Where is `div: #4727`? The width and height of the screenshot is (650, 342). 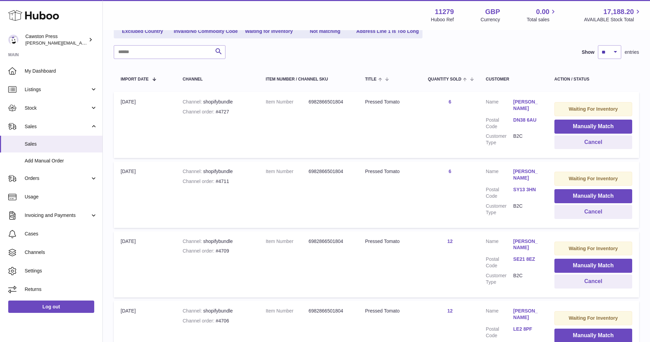 div: #4727 is located at coordinates (217, 112).